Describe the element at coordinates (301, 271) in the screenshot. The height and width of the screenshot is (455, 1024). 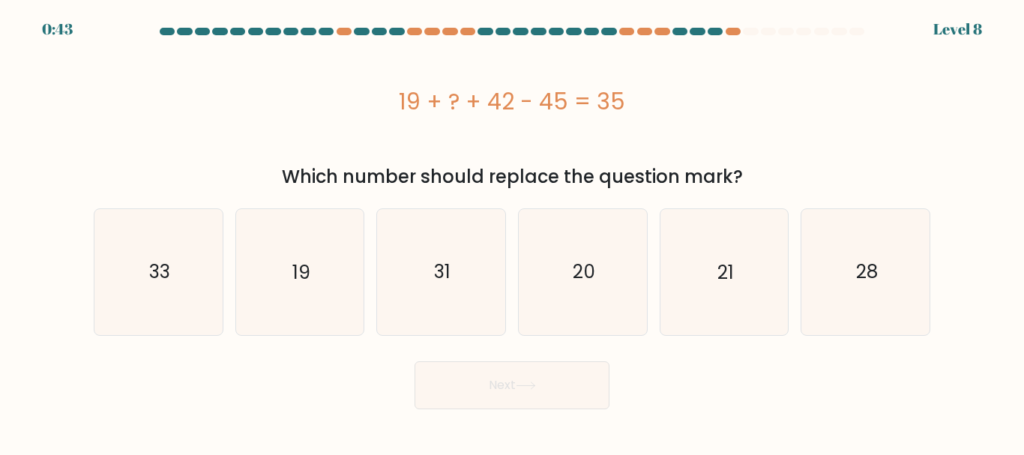
I see `text: 19` at that location.